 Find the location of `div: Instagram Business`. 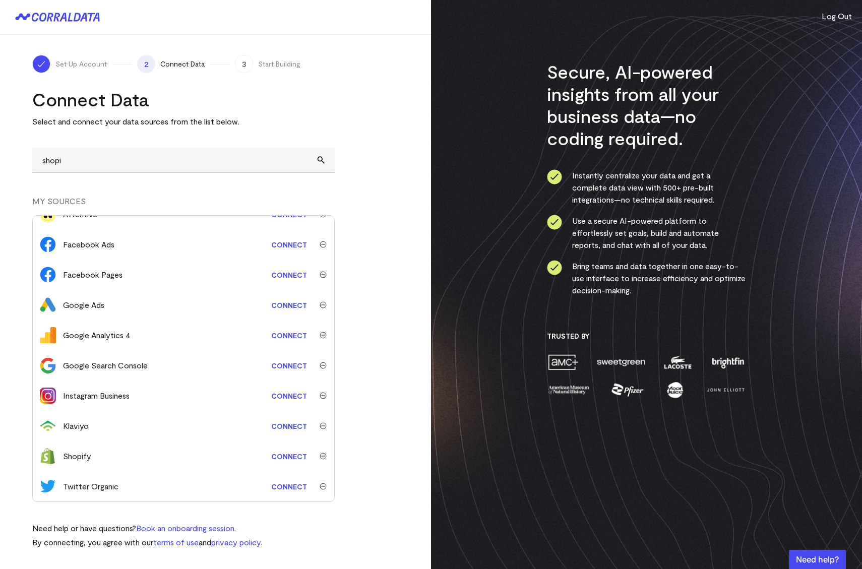

div: Instagram Business is located at coordinates (96, 395).